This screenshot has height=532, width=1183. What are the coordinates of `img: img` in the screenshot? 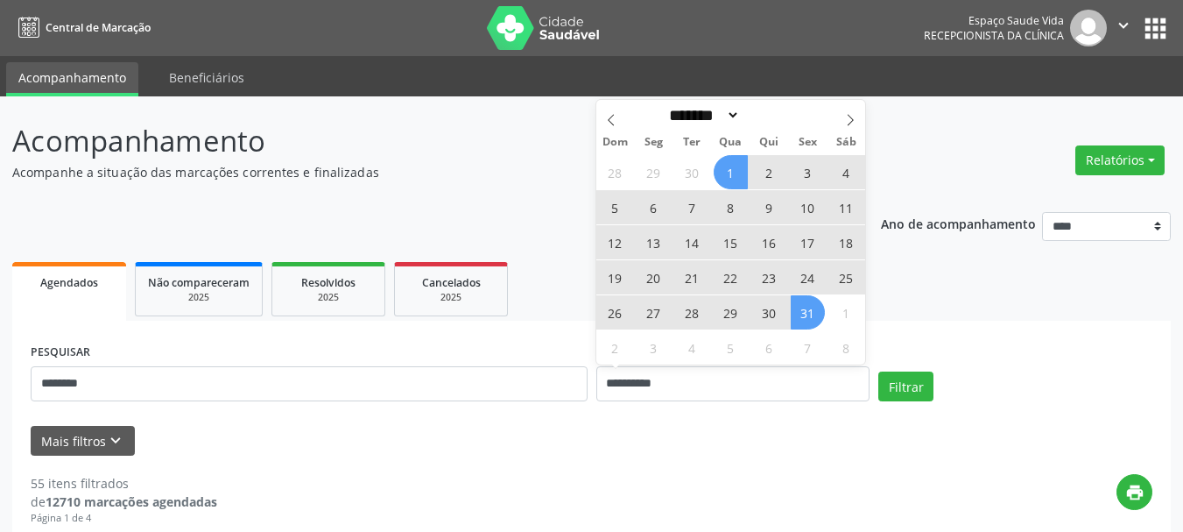 It's located at (1089, 28).